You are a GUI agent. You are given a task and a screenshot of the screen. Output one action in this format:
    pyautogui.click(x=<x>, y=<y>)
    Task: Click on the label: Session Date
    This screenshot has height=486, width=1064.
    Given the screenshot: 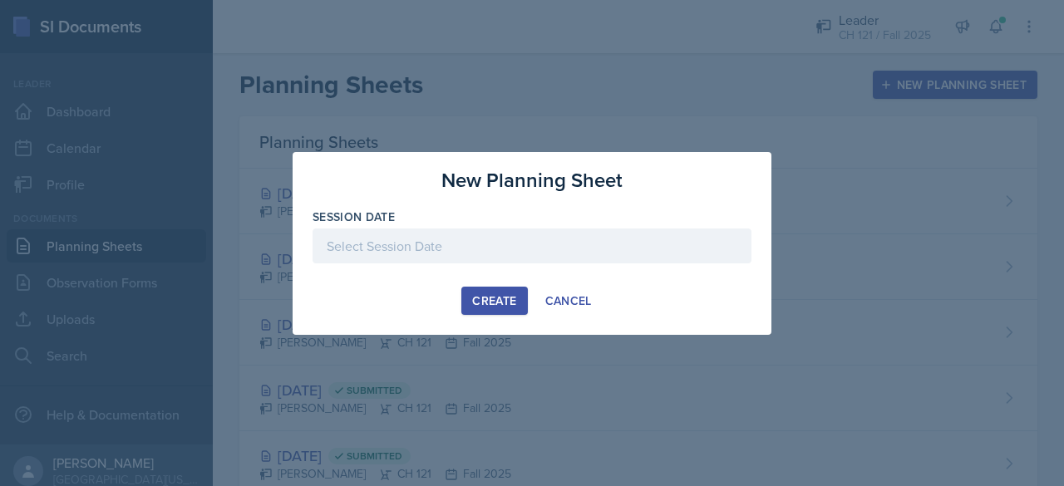 What is the action you would take?
    pyautogui.click(x=353, y=217)
    